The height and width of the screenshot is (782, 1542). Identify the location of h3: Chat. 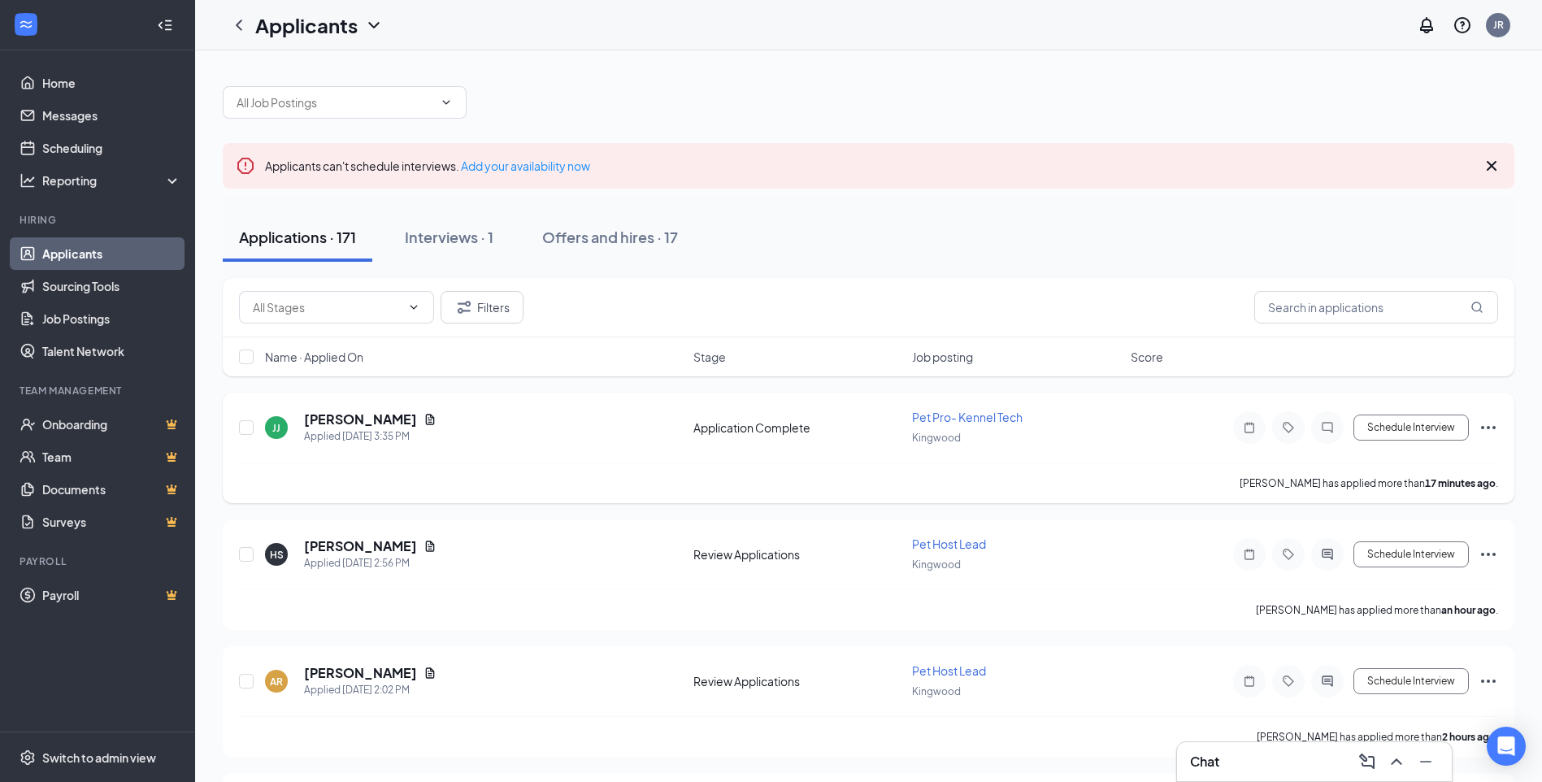
(1205, 762).